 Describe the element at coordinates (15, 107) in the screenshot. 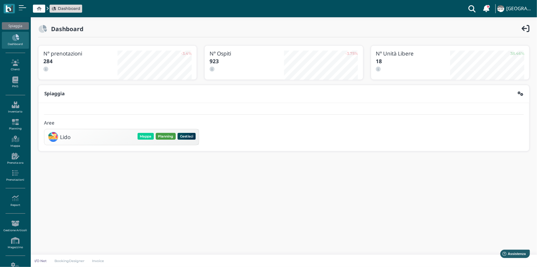

I see `a: Inventario` at that location.